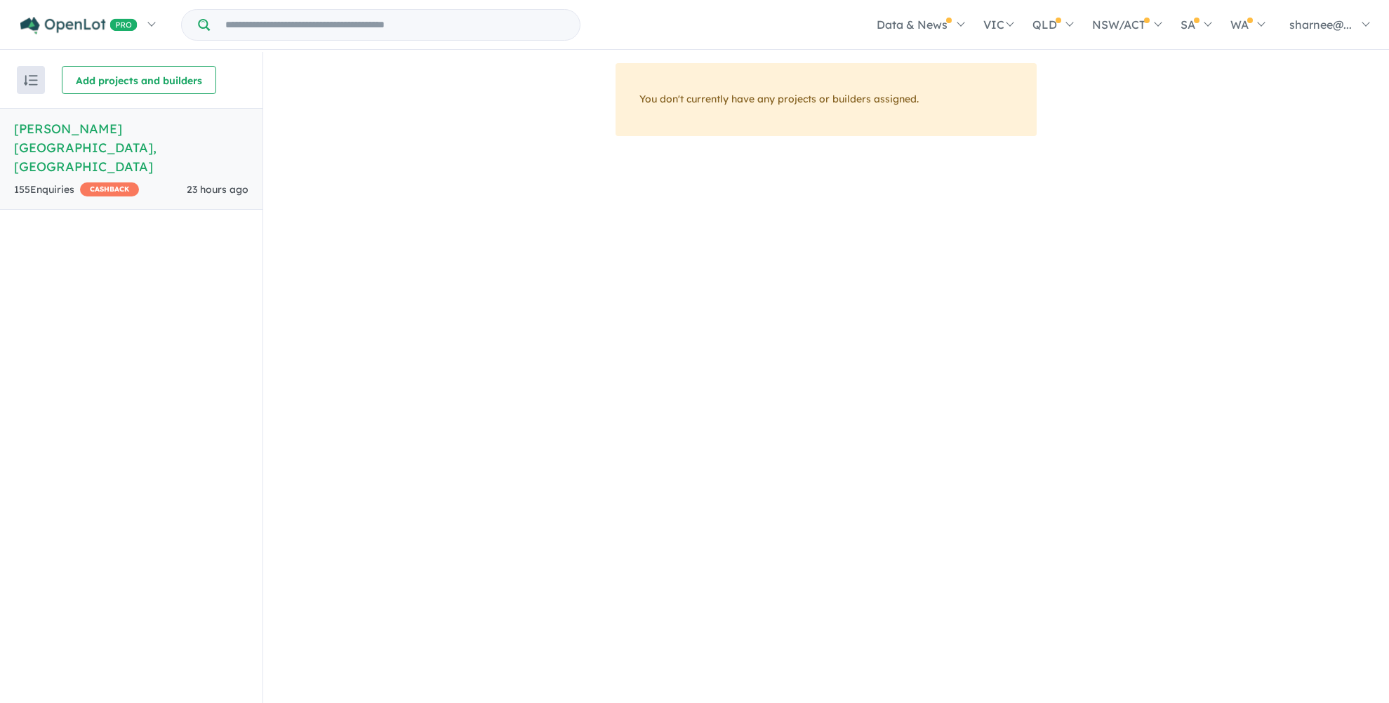 The width and height of the screenshot is (1389, 703). I want to click on button: Add projects and builders, so click(139, 80).